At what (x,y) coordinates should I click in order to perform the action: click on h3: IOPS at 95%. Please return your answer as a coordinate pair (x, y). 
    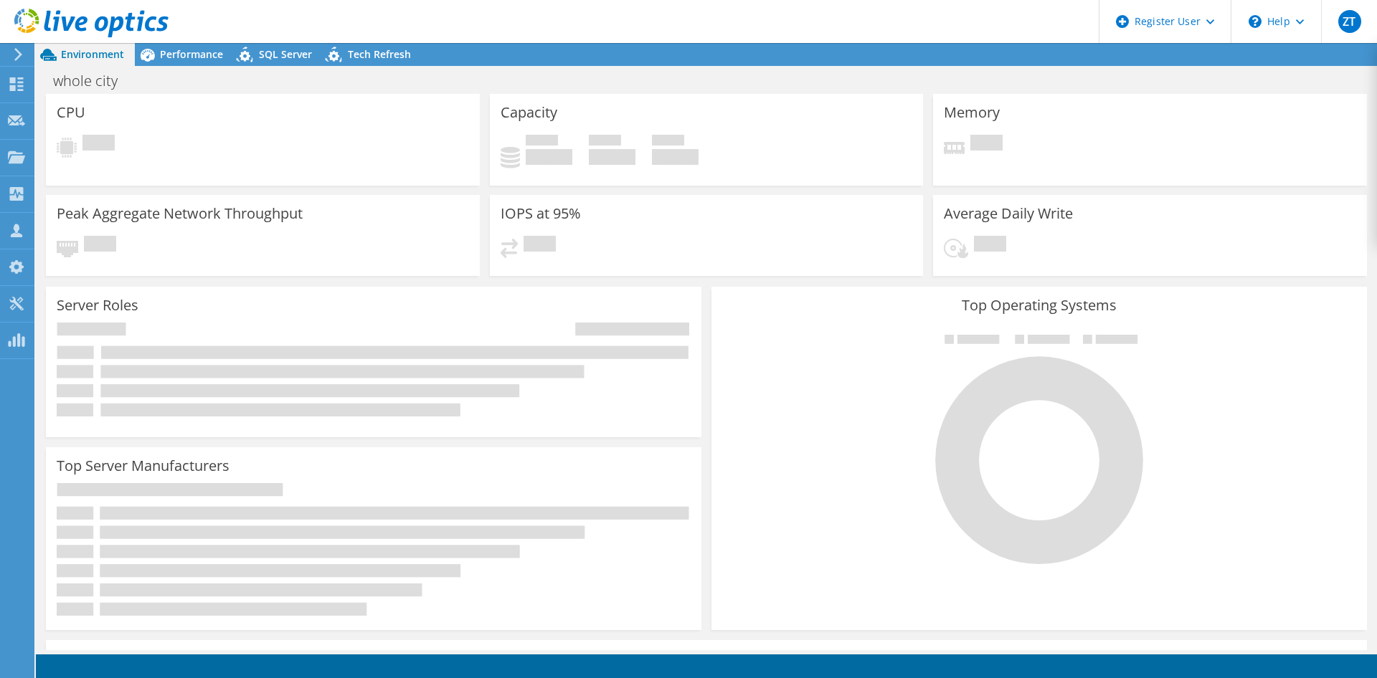
    Looking at the image, I should click on (541, 214).